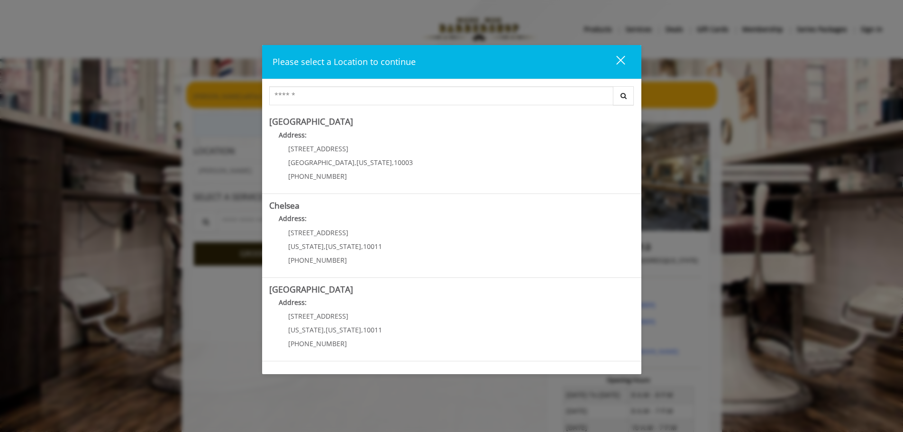  What do you see at coordinates (614, 62) in the screenshot?
I see `div: close dialog` at bounding box center [614, 62].